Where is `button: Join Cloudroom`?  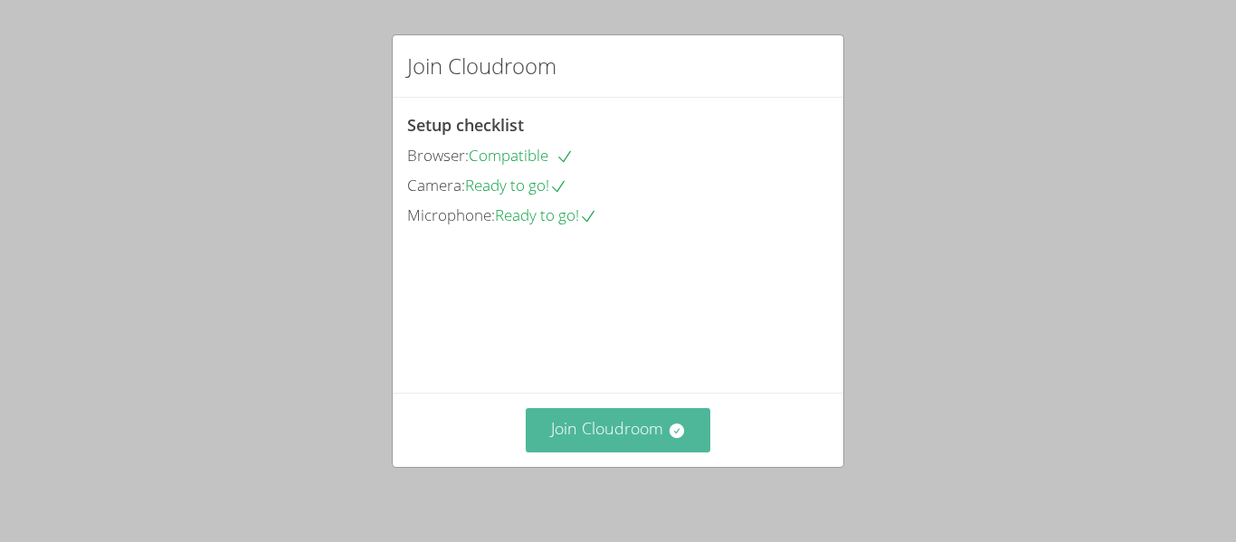
button: Join Cloudroom is located at coordinates (618, 430).